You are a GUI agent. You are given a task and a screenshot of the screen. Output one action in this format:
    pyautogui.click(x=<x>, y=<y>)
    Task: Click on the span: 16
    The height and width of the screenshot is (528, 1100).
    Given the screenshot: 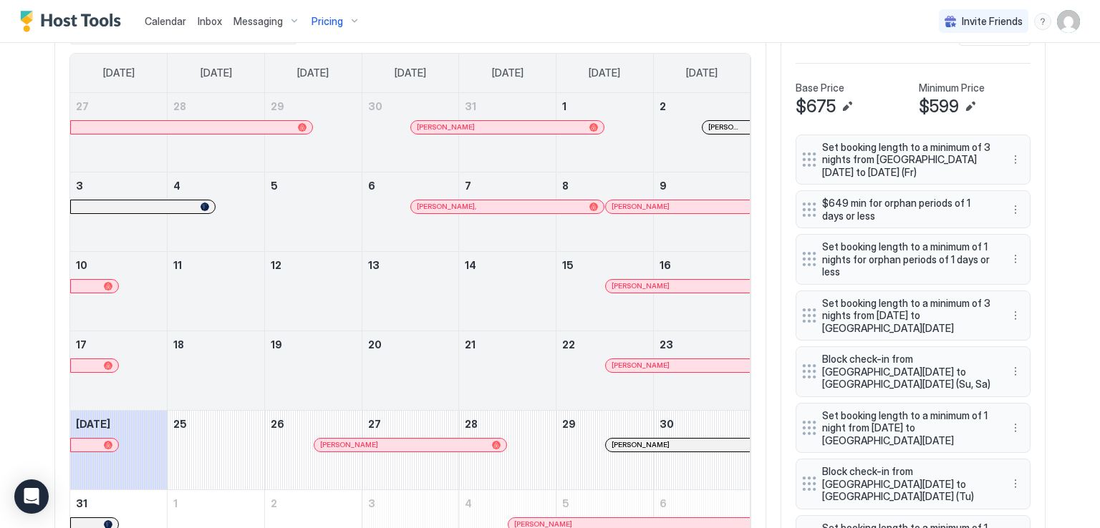 What is the action you would take?
    pyautogui.click(x=665, y=265)
    